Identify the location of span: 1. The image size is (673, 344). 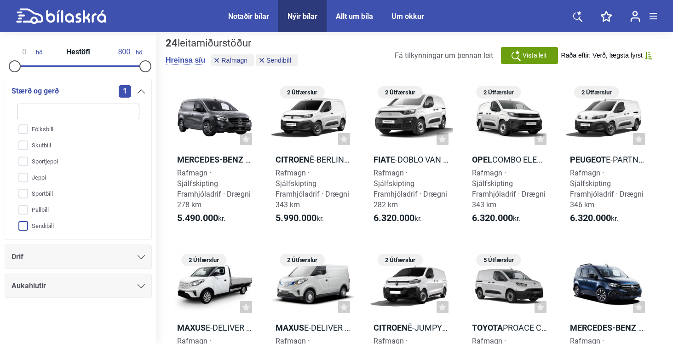
(125, 91).